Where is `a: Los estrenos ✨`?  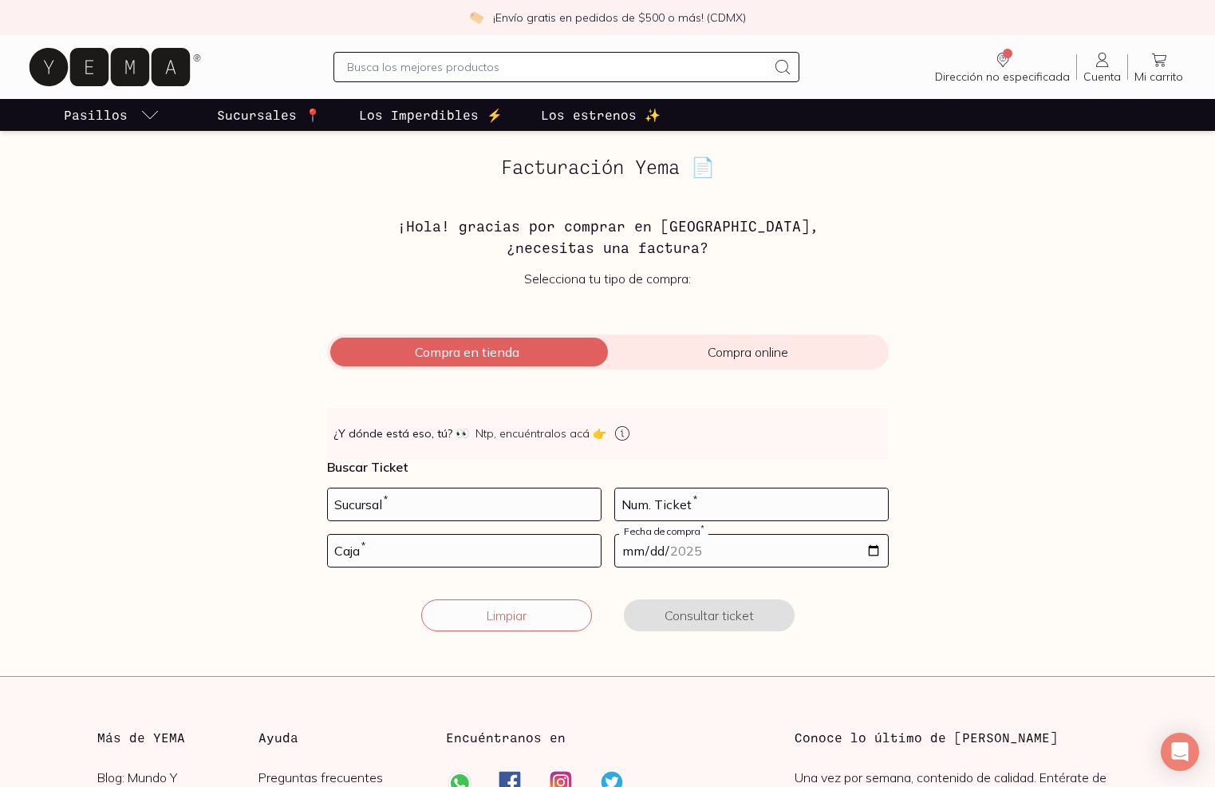 a: Los estrenos ✨ is located at coordinates (601, 115).